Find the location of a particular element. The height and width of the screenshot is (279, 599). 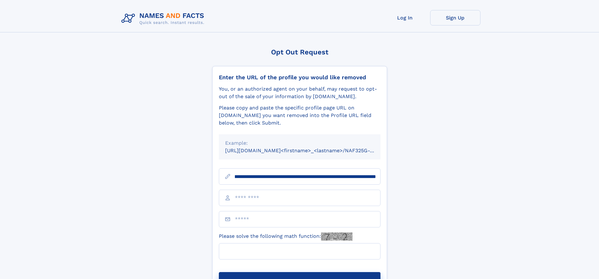

div: You, or an authorized agent on your behalf, may request to opt-out of the sale of your informatio... is located at coordinates (299, 93).